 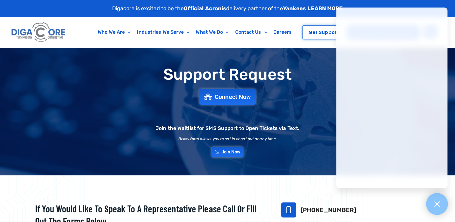 I want to click on a: Contact Us, so click(x=251, y=32).